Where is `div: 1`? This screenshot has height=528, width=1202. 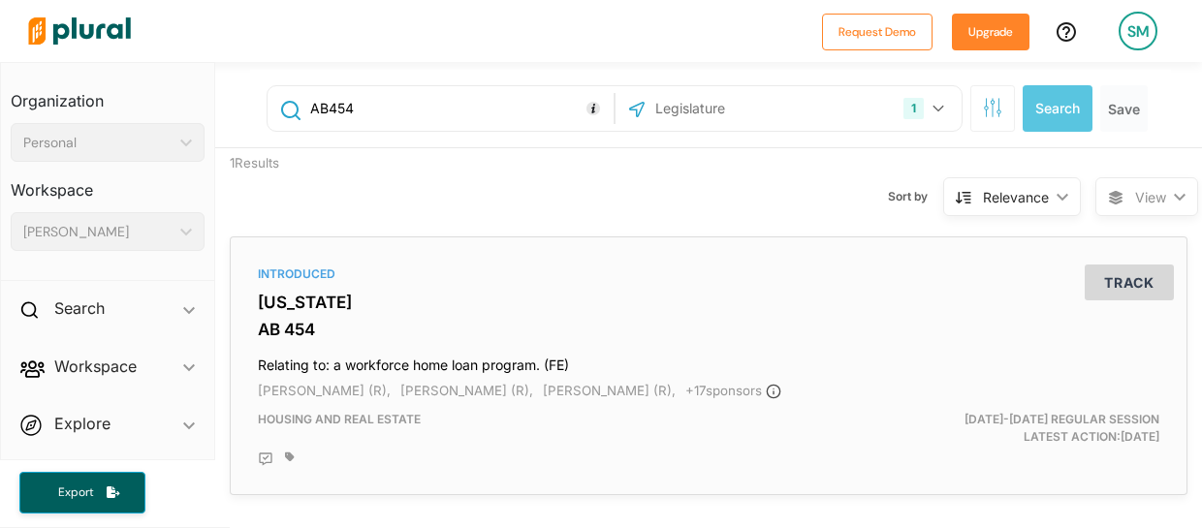
div: 1 is located at coordinates (913, 109).